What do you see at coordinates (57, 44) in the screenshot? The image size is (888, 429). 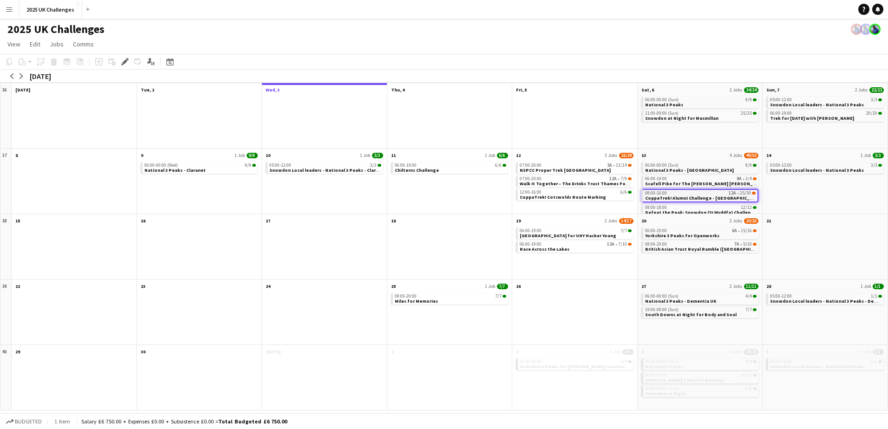 I see `a: Jobs` at bounding box center [57, 44].